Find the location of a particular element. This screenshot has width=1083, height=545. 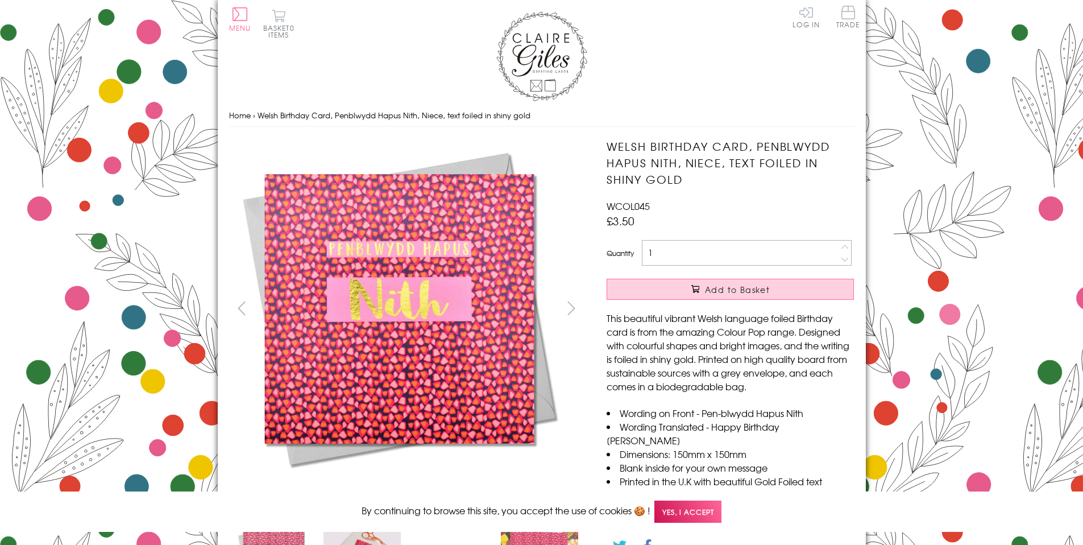

a: Trade is located at coordinates (848, 18).